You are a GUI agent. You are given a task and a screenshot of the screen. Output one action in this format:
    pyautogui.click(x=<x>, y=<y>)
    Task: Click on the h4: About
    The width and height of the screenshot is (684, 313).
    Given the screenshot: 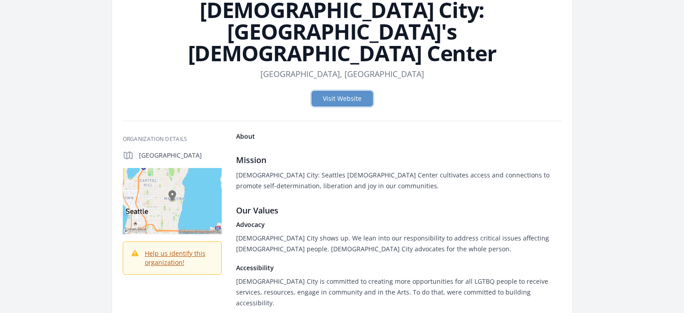 What is the action you would take?
    pyautogui.click(x=399, y=136)
    